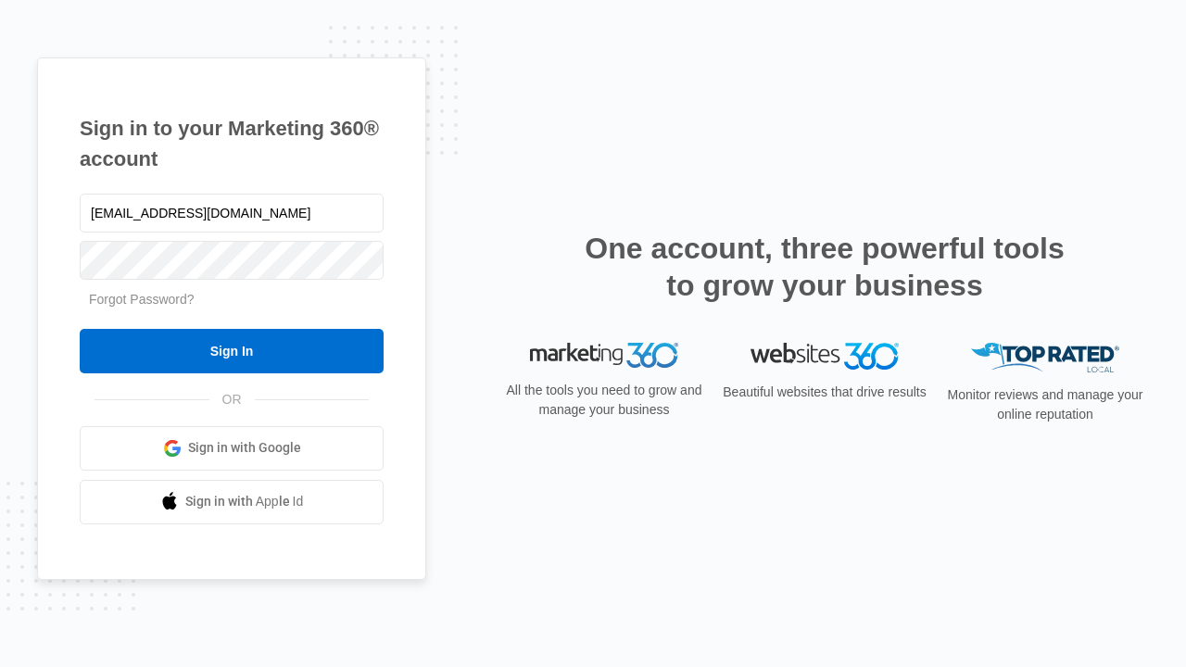 The width and height of the screenshot is (1186, 667). Describe the element at coordinates (604, 400) in the screenshot. I see `p: All the tools you need to grow and manage your business` at that location.